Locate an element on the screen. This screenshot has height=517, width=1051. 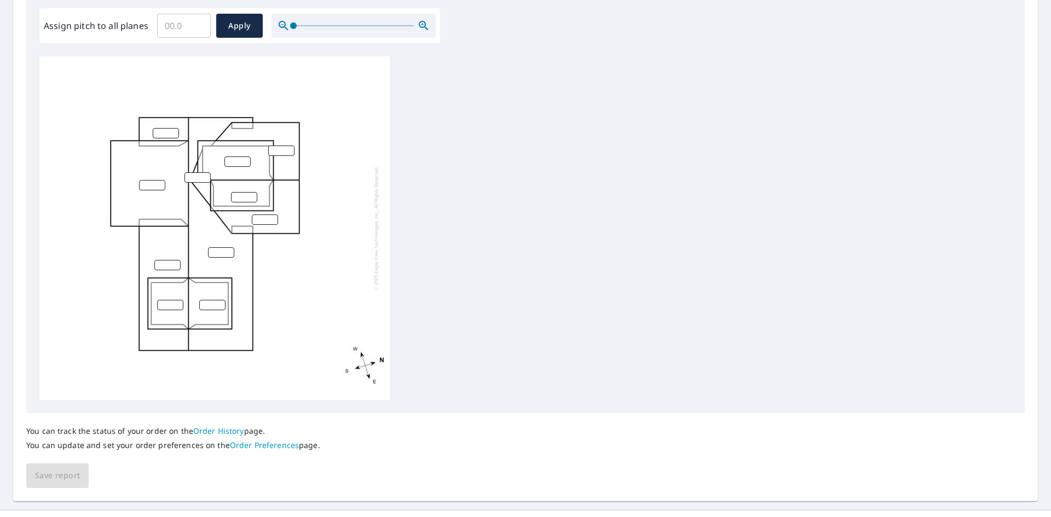
p: You can track the status of your order on the page. is located at coordinates (173, 431).